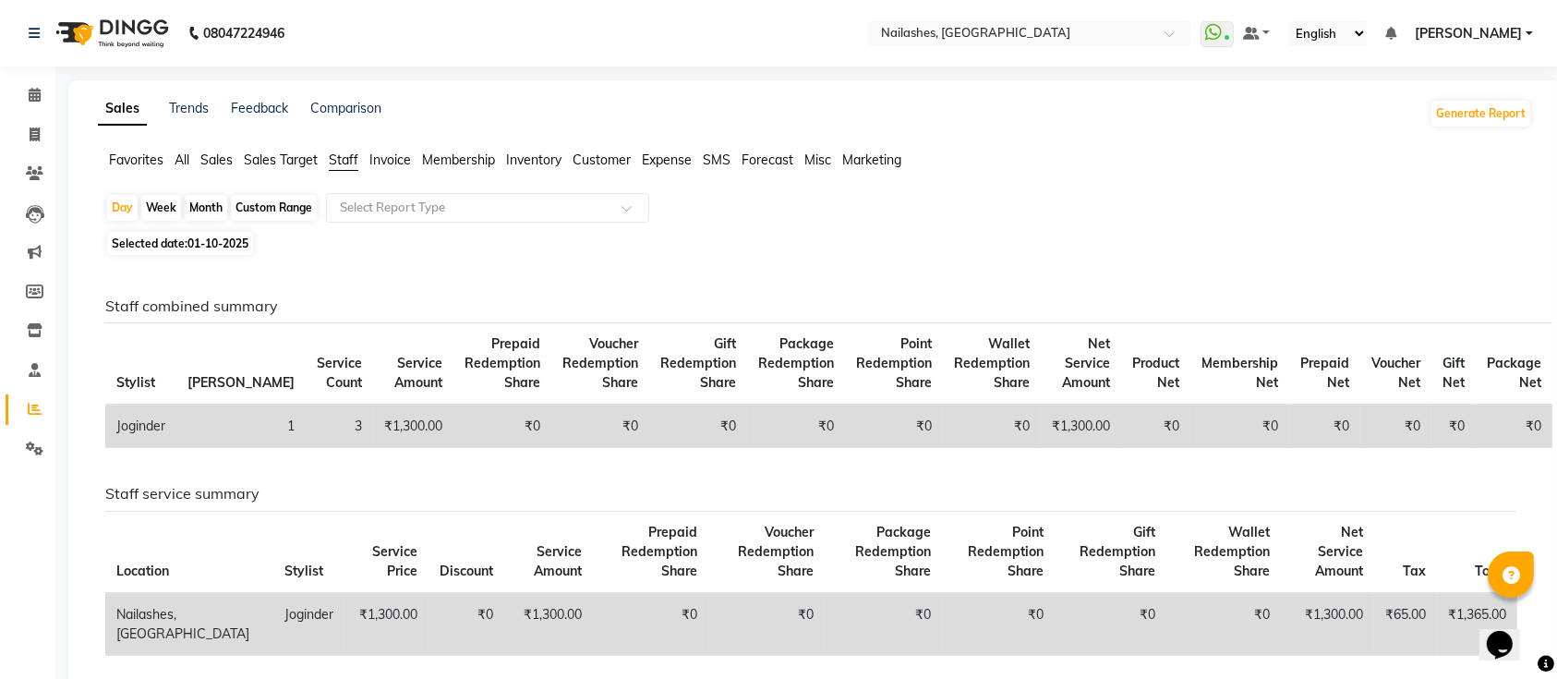 This screenshot has width=1557, height=679. What do you see at coordinates (281, 160) in the screenshot?
I see `span: Sales Target` at bounding box center [281, 160].